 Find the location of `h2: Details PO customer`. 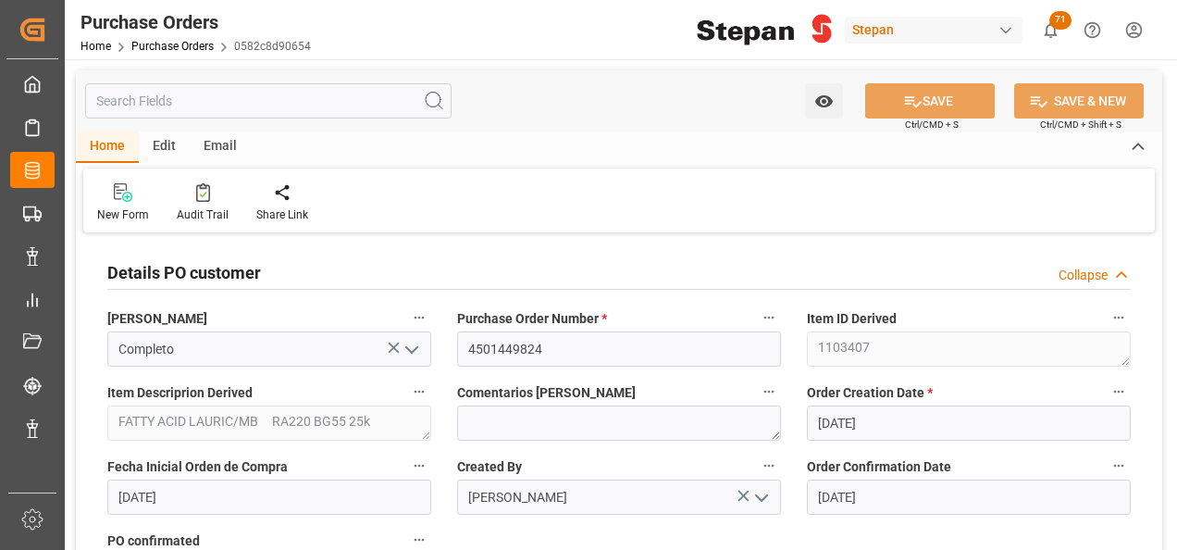

h2: Details PO customer is located at coordinates (184, 272).